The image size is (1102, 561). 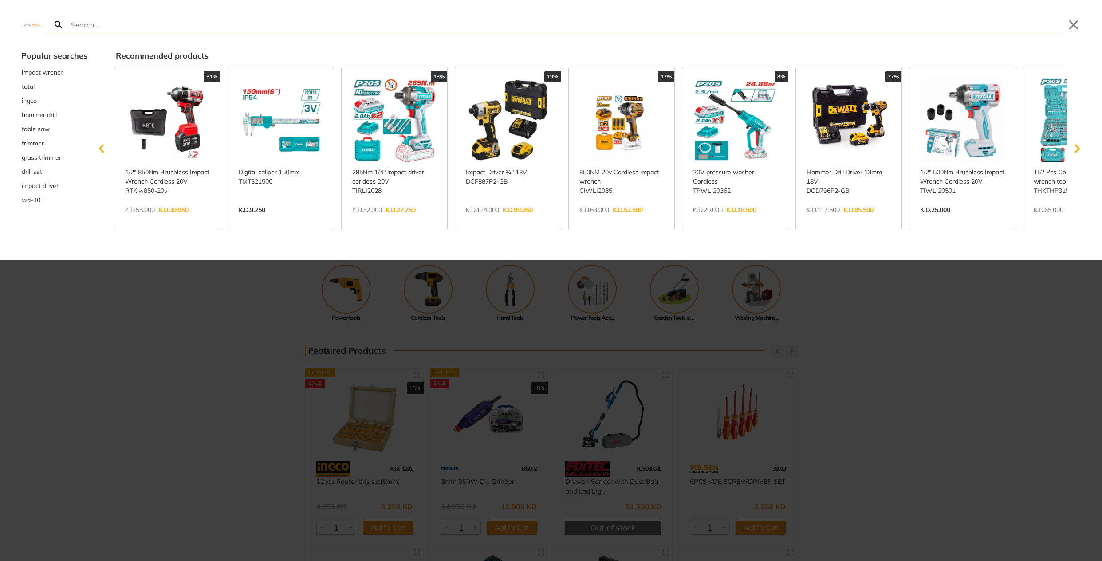 I want to click on button: Select suggestion: hammer drill, so click(x=54, y=115).